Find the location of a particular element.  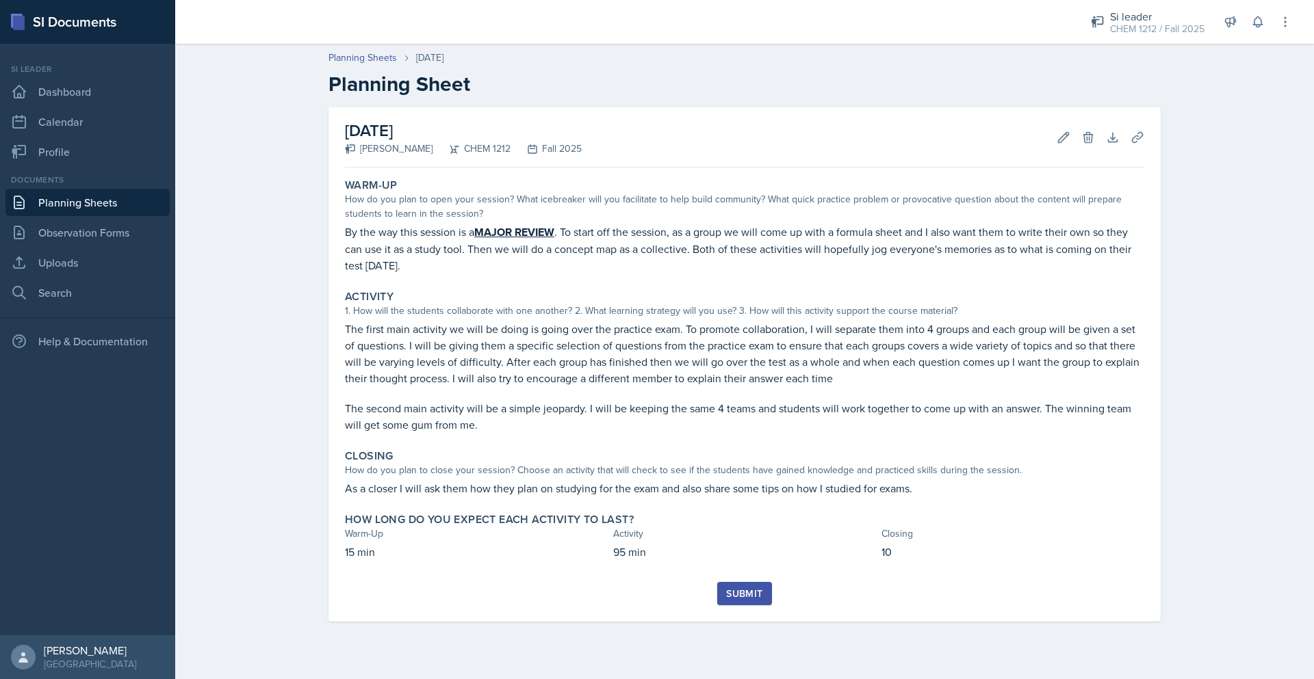

div: CHEM 1212 is located at coordinates (471, 148).